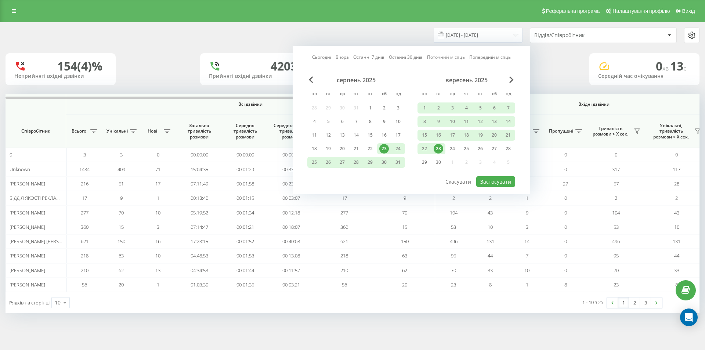 This screenshot has height=350, width=705. What do you see at coordinates (84, 241) in the screenshot?
I see `span: 621` at bounding box center [84, 241].